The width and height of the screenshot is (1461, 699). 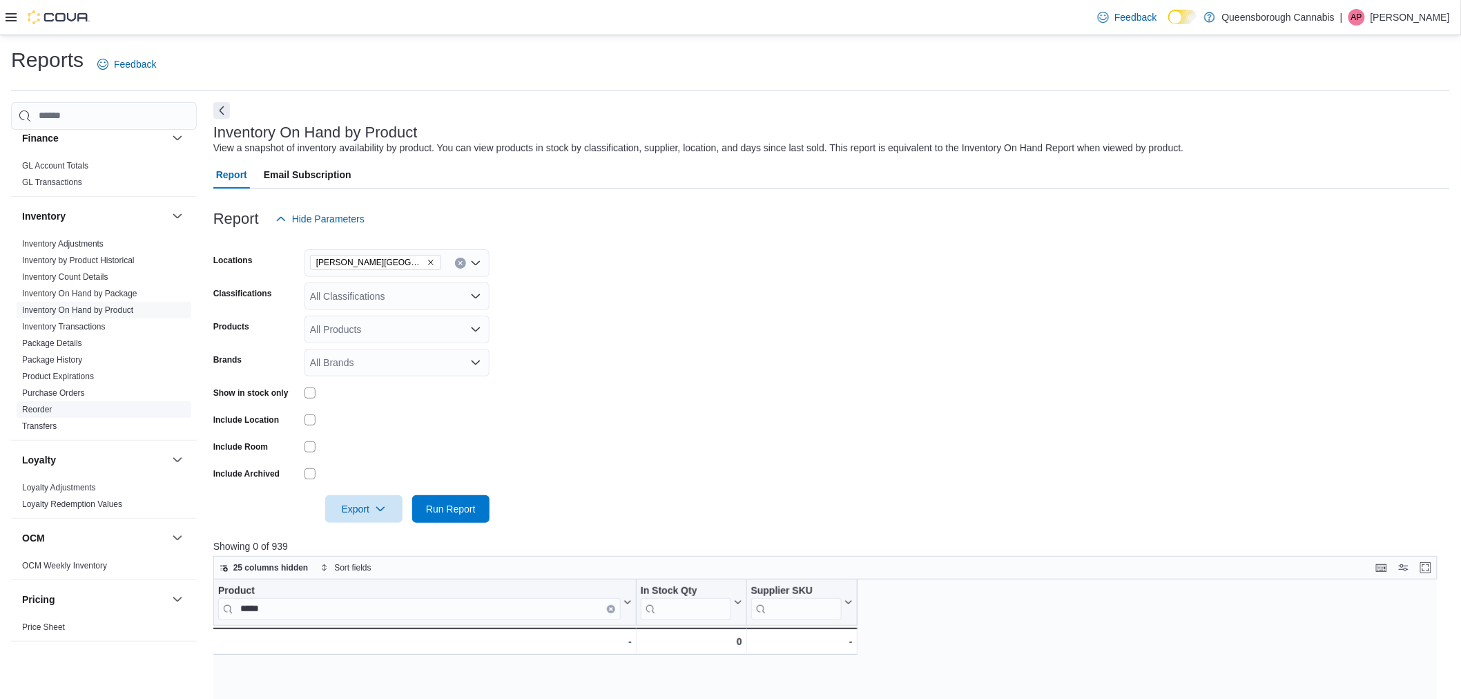 I want to click on a: Inventory Adjustments, so click(x=63, y=244).